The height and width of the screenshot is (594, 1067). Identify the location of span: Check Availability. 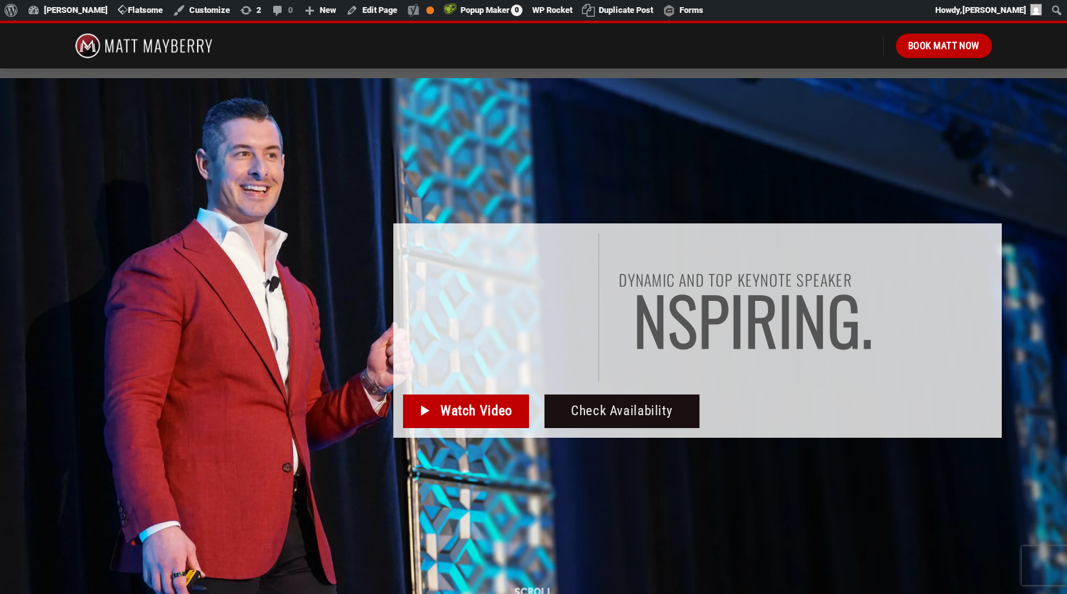
(621, 411).